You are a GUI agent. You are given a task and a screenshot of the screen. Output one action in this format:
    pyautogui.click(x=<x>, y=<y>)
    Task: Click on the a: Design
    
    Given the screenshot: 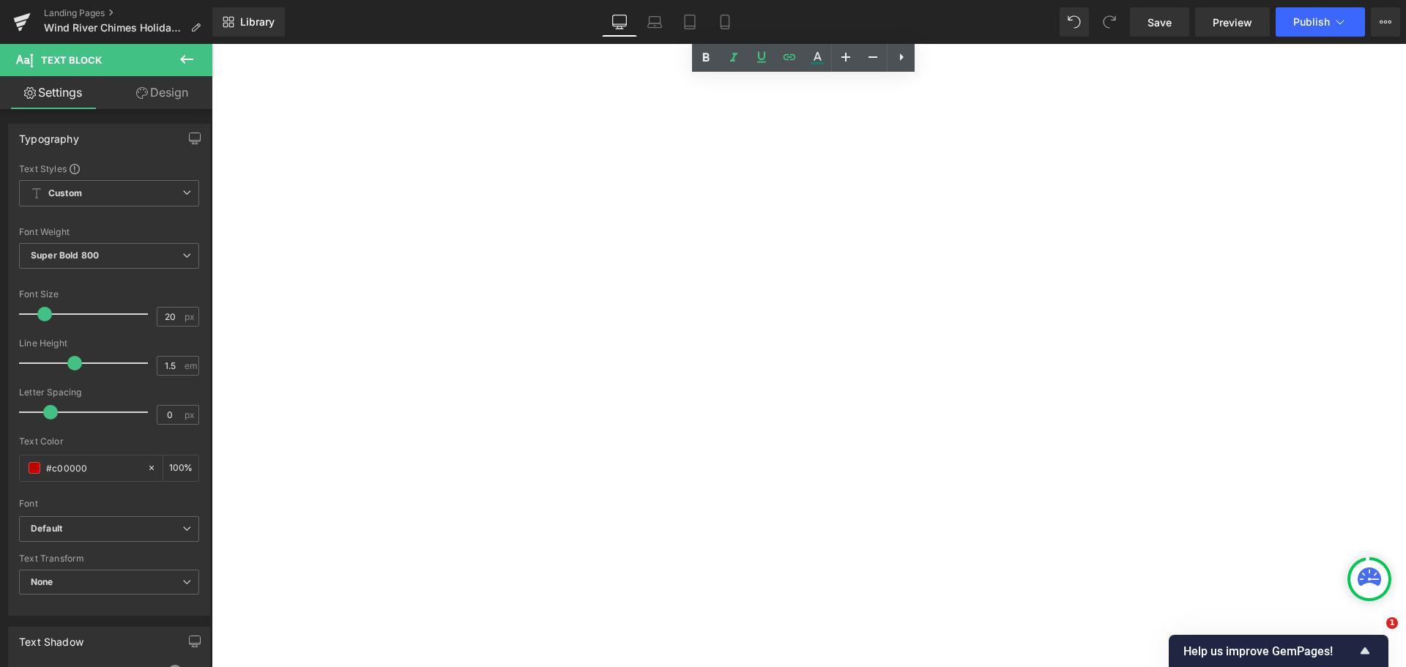 What is the action you would take?
    pyautogui.click(x=162, y=92)
    